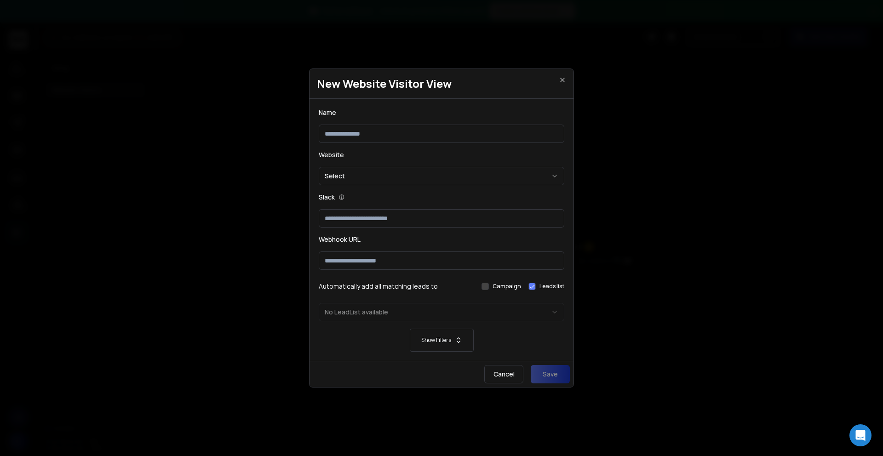  I want to click on label: Website, so click(331, 155).